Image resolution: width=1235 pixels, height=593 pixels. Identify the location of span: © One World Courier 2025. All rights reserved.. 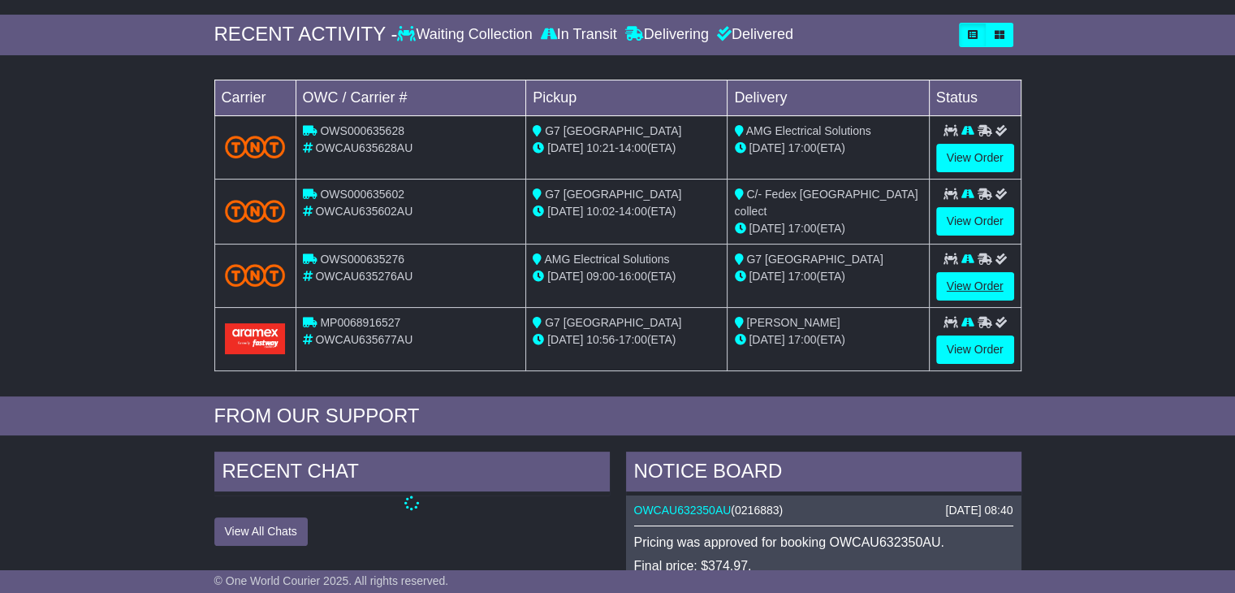
(331, 580).